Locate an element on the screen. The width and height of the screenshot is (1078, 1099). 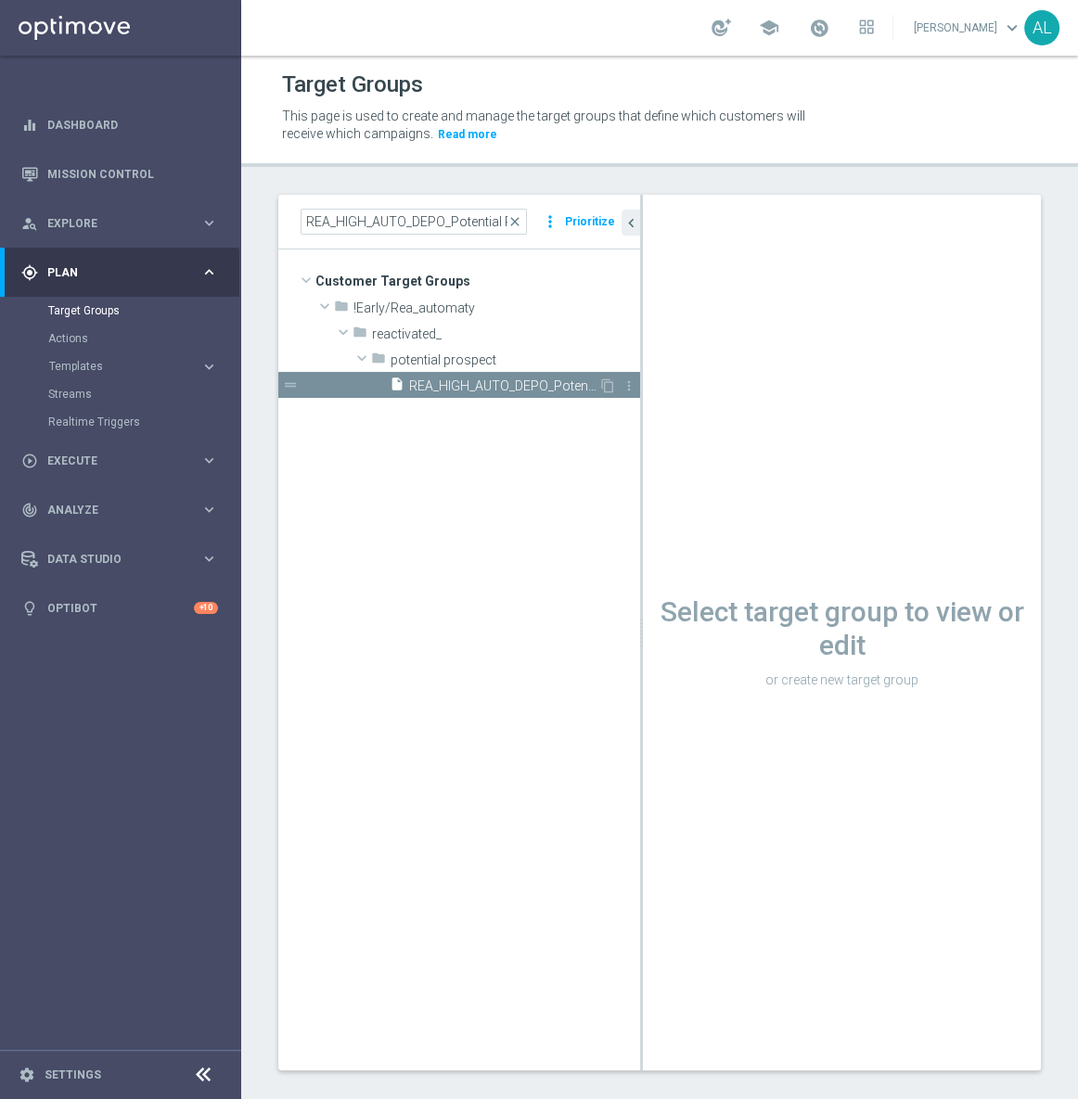
span: Templates is located at coordinates (115, 366).